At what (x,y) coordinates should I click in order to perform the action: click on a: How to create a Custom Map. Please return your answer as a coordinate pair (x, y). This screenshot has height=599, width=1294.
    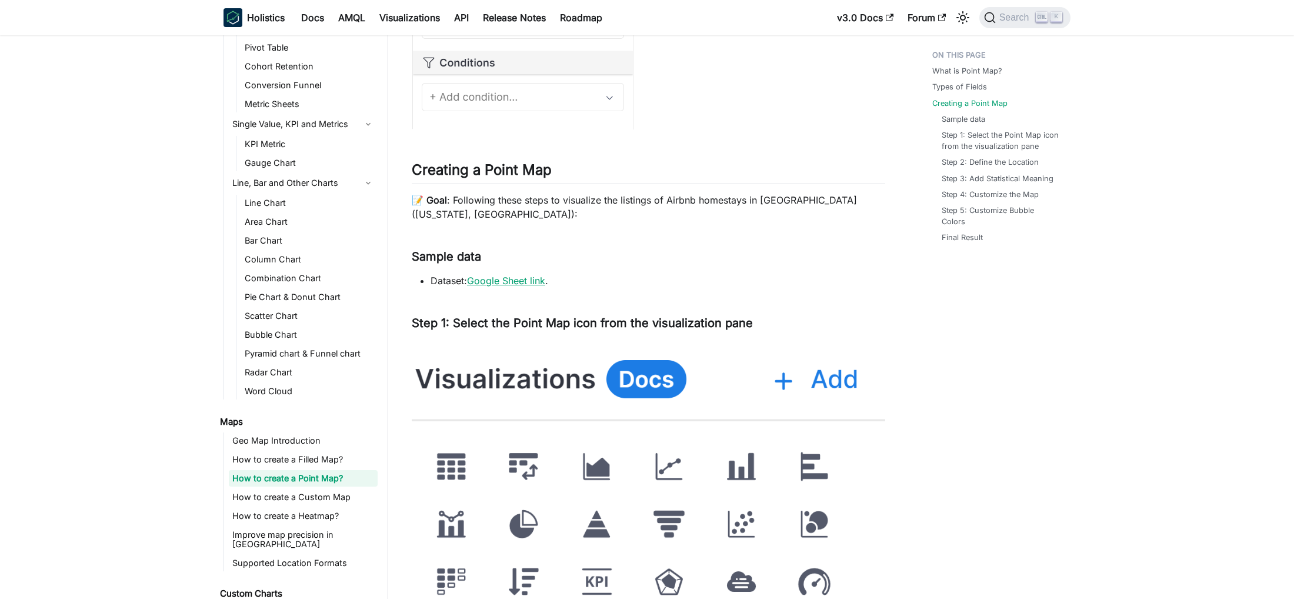
    Looking at the image, I should click on (303, 497).